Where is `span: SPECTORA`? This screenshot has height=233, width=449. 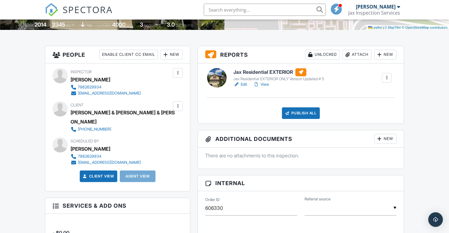 span: SPECTORA is located at coordinates (88, 9).